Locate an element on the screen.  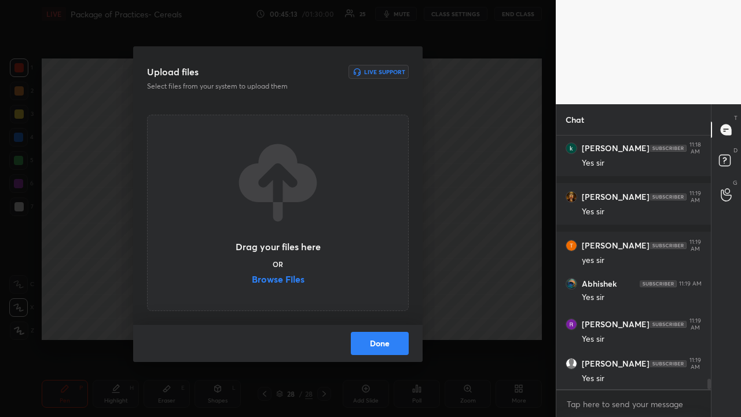
div: grid is located at coordinates (633, 262).